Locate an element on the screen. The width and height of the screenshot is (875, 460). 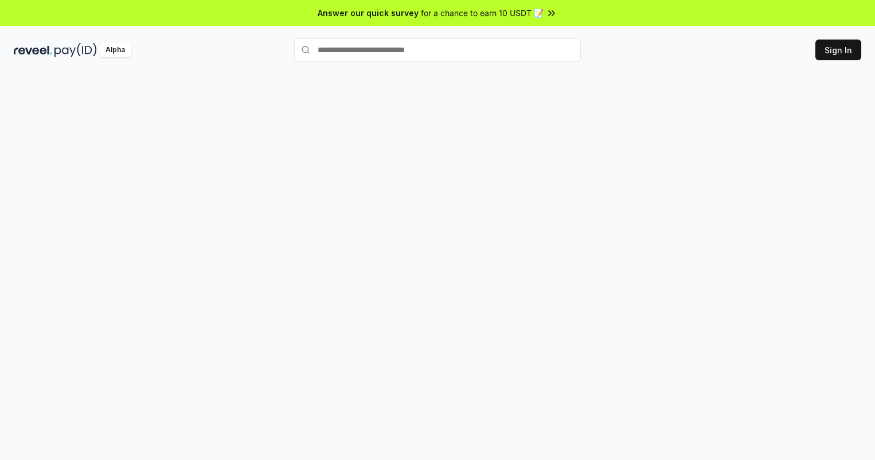
div: Alpha is located at coordinates (115, 50).